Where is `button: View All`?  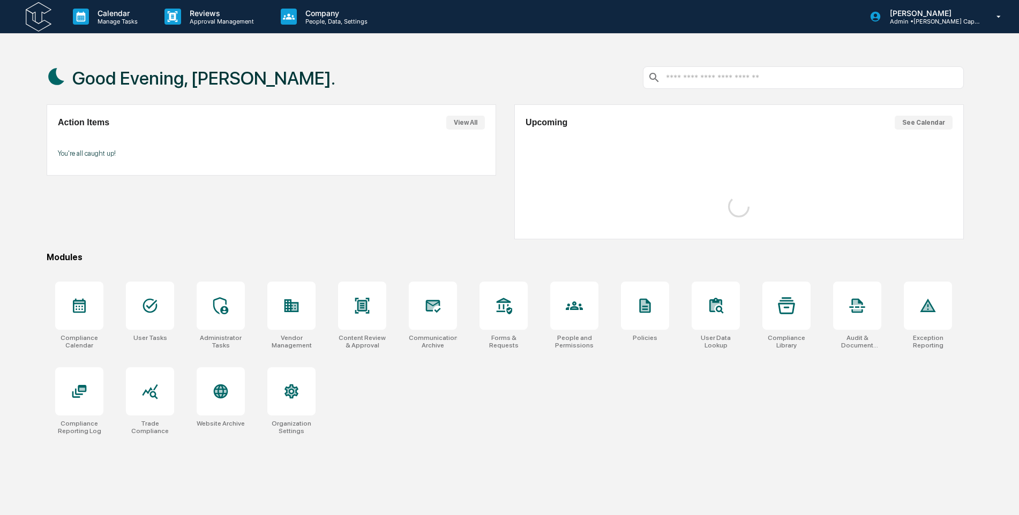 button: View All is located at coordinates (465, 123).